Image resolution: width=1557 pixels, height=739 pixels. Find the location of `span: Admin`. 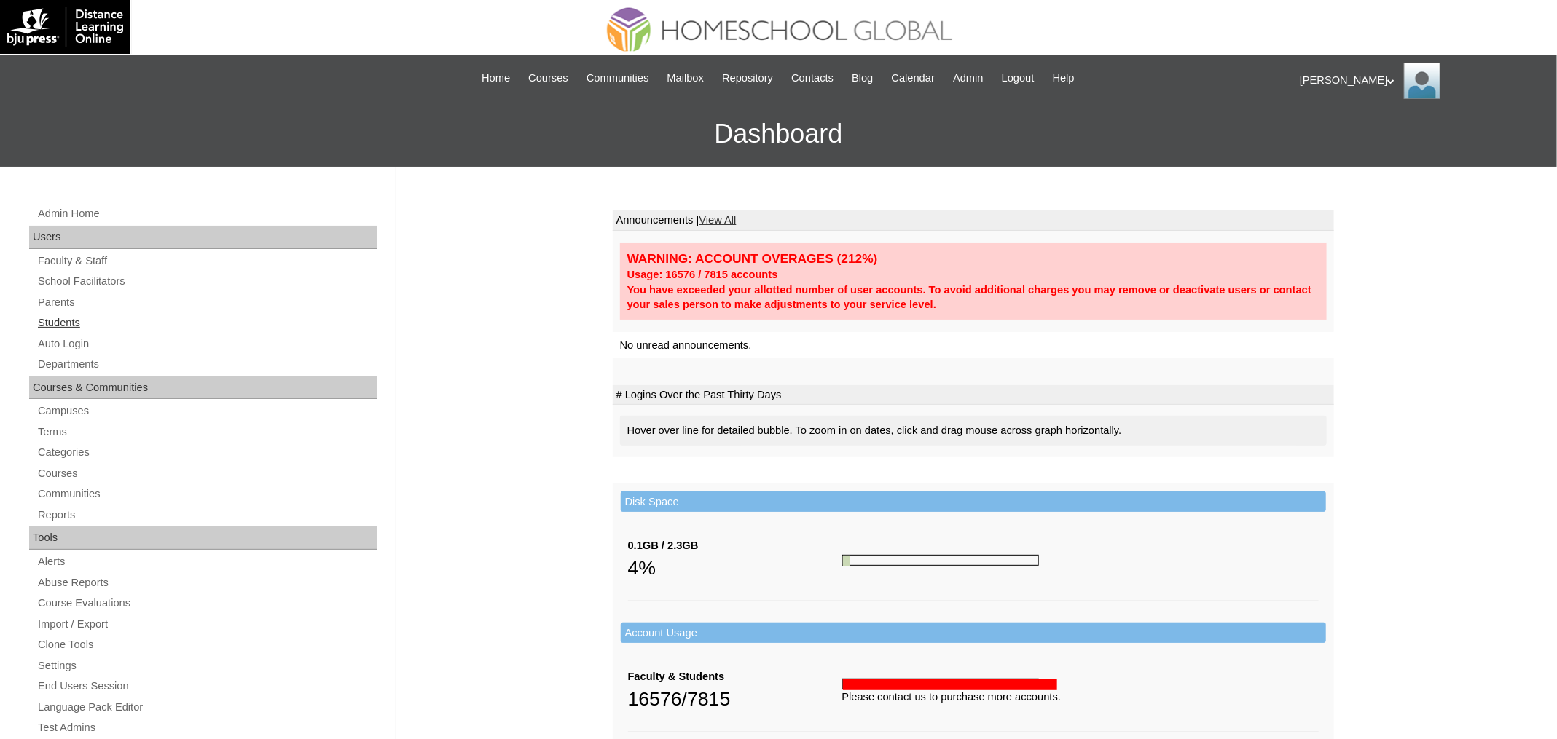

span: Admin is located at coordinates (968, 78).